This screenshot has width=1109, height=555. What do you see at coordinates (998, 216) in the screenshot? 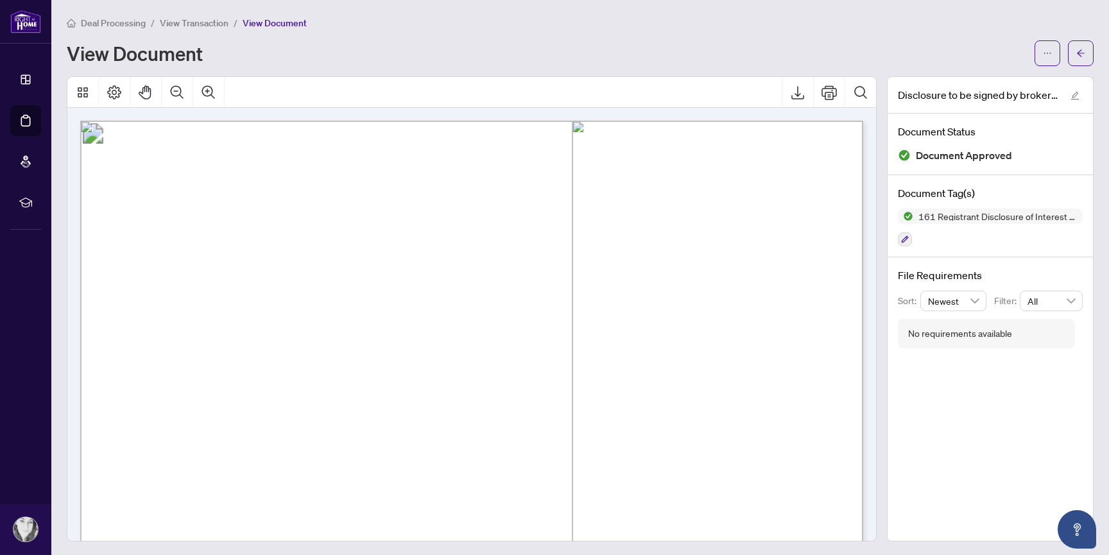
I see `span: 161 Registrant Disclosure of Interest - Disposition ofProperty` at bounding box center [998, 216].